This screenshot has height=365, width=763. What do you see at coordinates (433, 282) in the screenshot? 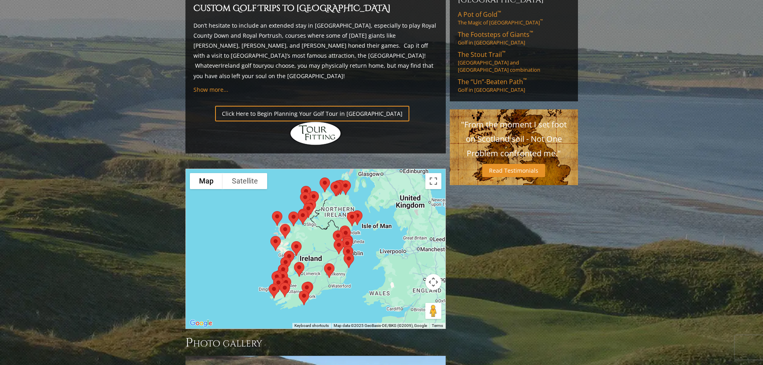
I see `button: Map camera controls` at bounding box center [433, 282].